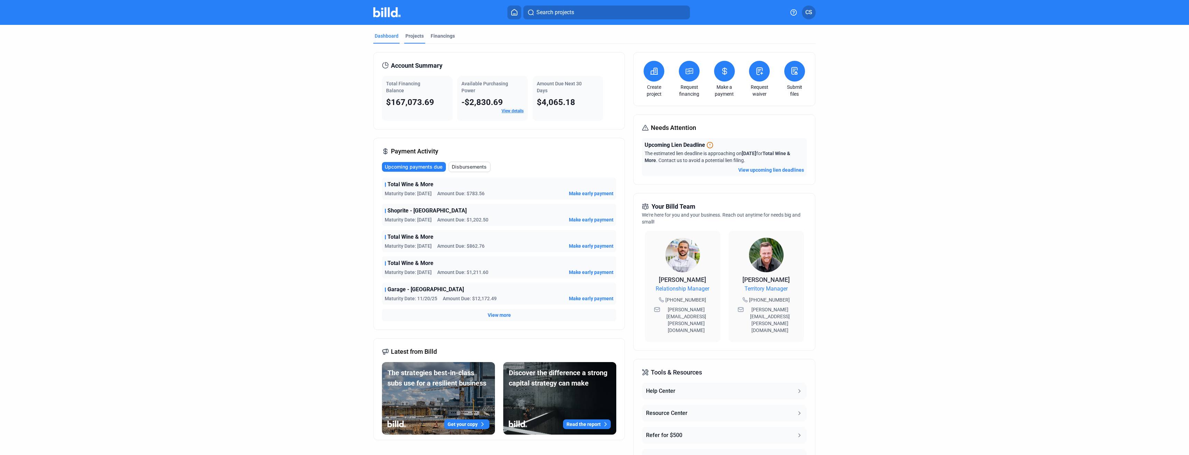 The image size is (1189, 455). I want to click on button: View more, so click(499, 315).